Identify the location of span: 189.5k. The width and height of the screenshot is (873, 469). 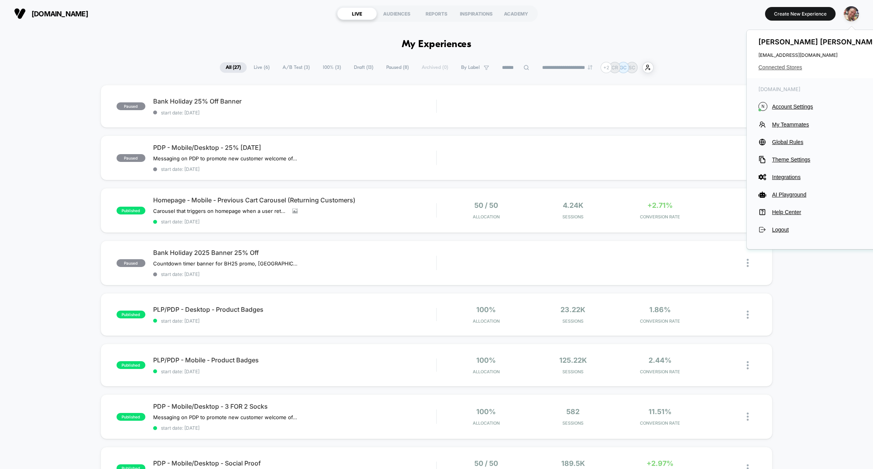
(573, 464).